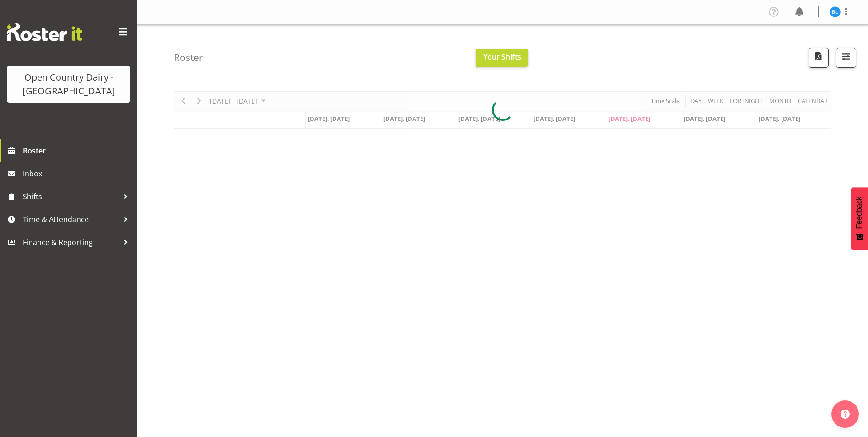  What do you see at coordinates (835, 12) in the screenshot?
I see `img: bruce-lind7400.jpg` at bounding box center [835, 12].